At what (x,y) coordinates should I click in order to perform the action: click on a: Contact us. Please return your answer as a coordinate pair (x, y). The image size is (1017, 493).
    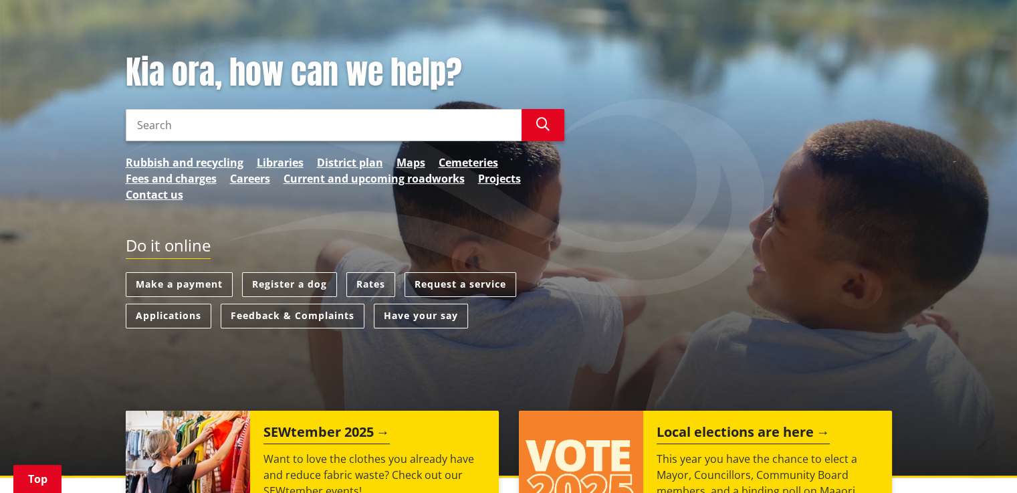
    Looking at the image, I should click on (154, 195).